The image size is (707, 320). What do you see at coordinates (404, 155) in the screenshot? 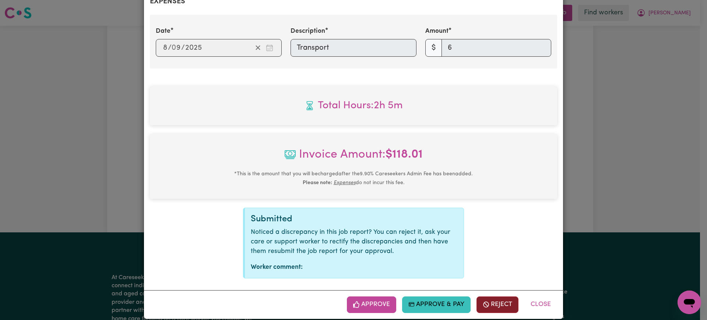
I see `b: $ 118.01` at bounding box center [404, 155].